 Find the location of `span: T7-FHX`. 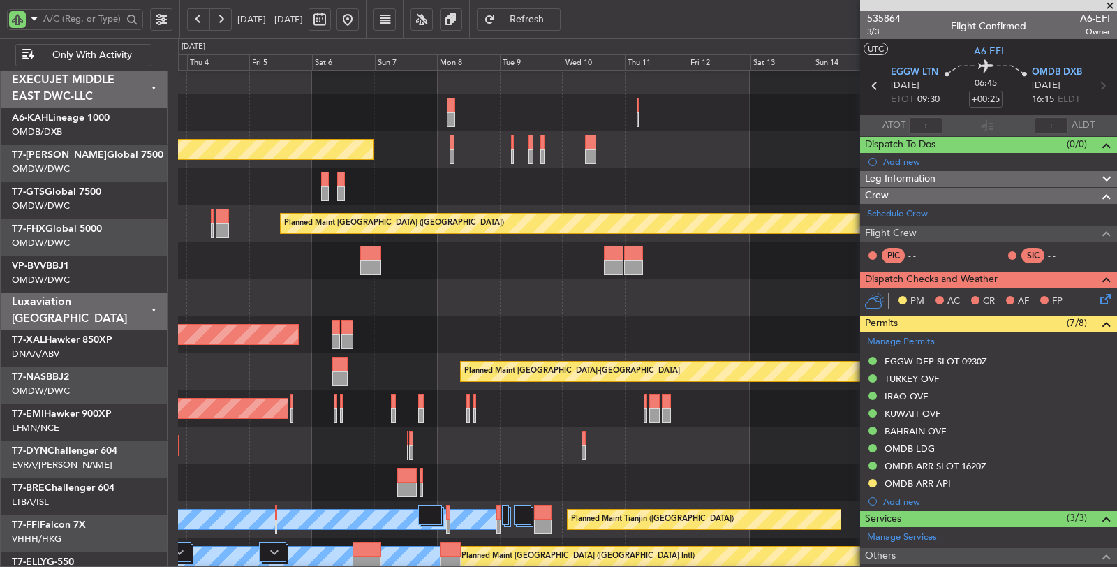

span: T7-FHX is located at coordinates (29, 229).